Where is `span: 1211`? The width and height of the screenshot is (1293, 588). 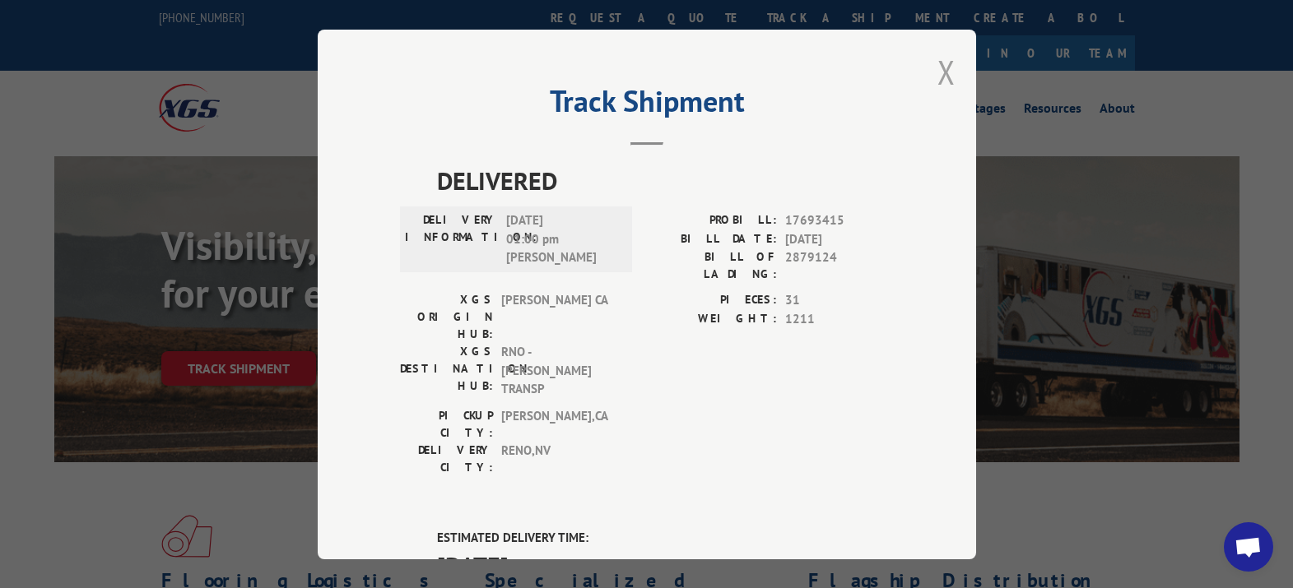 span: 1211 is located at coordinates (839, 318).